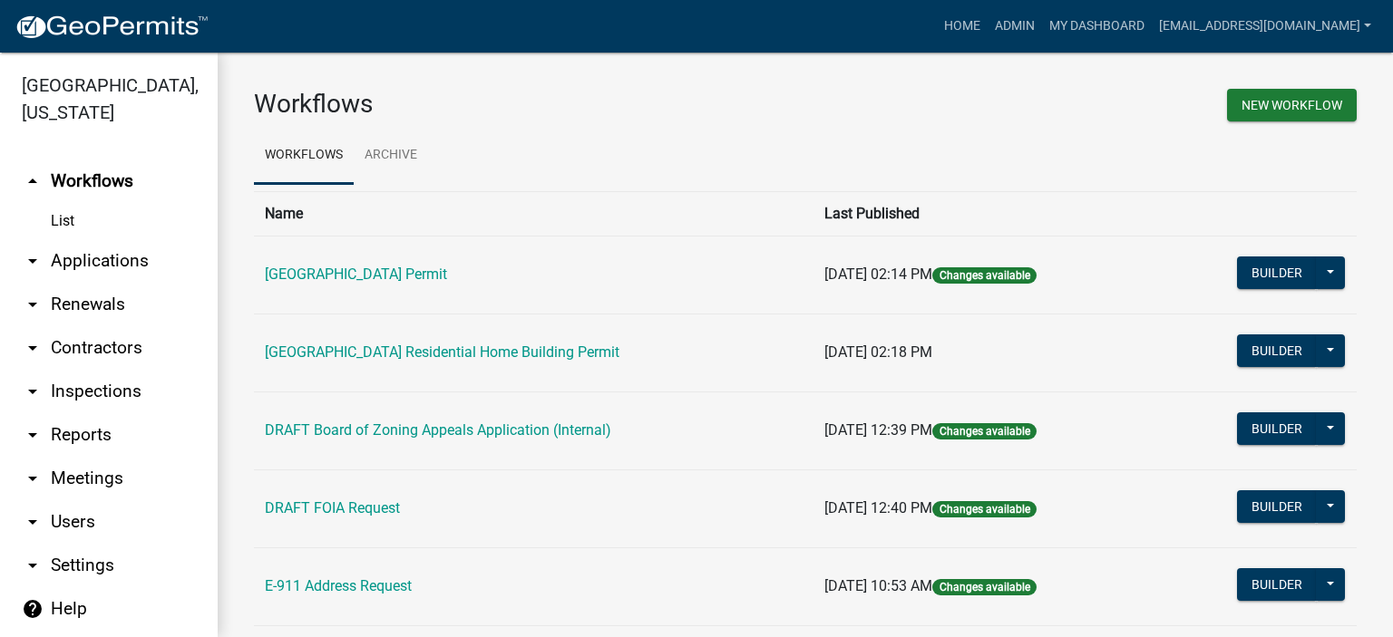  I want to click on button: New Workflow, so click(1291, 105).